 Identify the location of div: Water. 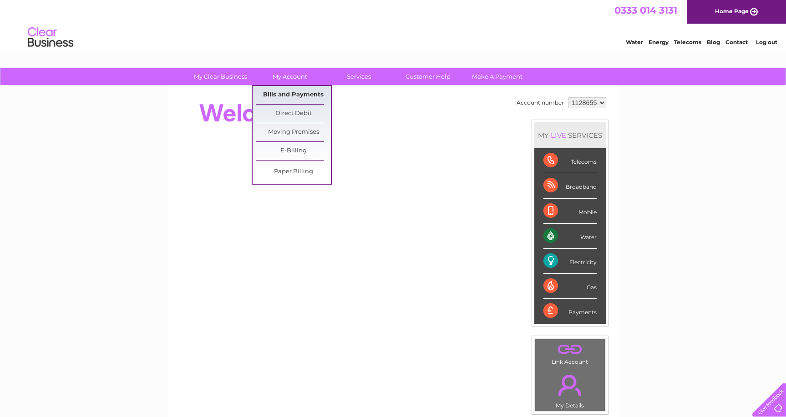
(570, 236).